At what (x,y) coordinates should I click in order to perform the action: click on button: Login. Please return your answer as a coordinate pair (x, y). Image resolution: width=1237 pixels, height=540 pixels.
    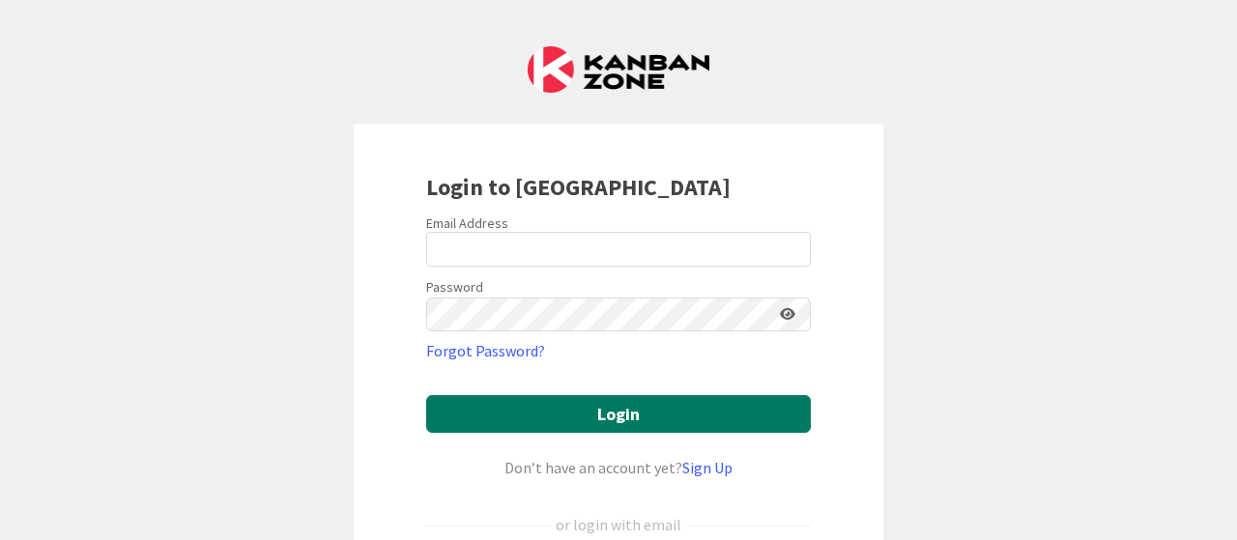
    Looking at the image, I should click on (618, 413).